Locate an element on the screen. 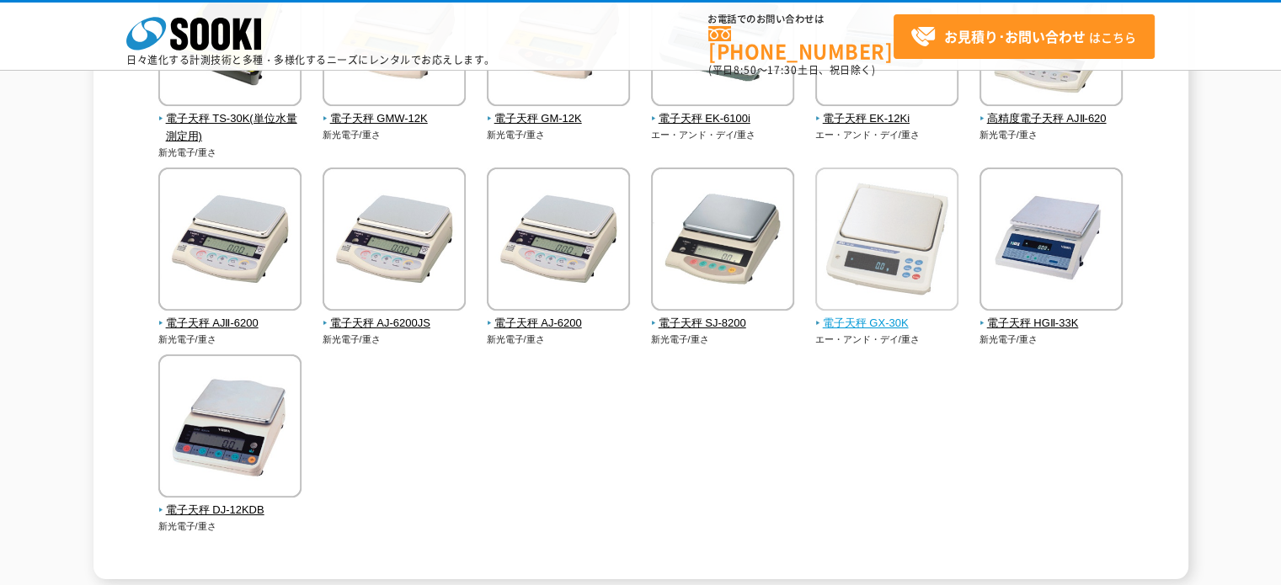  span: 電子天秤 HGⅡ-33K is located at coordinates (1051, 323).